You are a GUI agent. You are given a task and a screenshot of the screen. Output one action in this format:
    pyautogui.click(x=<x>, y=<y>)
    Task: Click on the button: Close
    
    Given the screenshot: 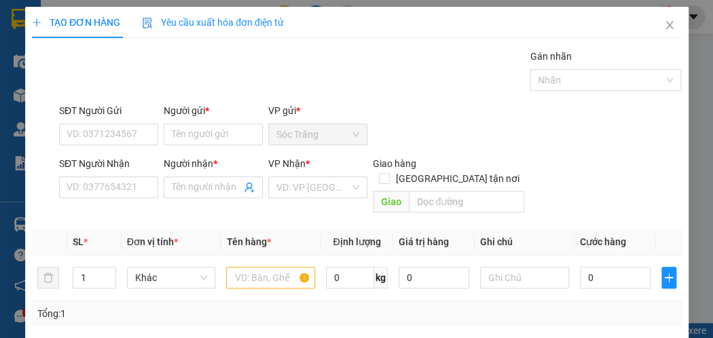 What is the action you would take?
    pyautogui.click(x=669, y=26)
    